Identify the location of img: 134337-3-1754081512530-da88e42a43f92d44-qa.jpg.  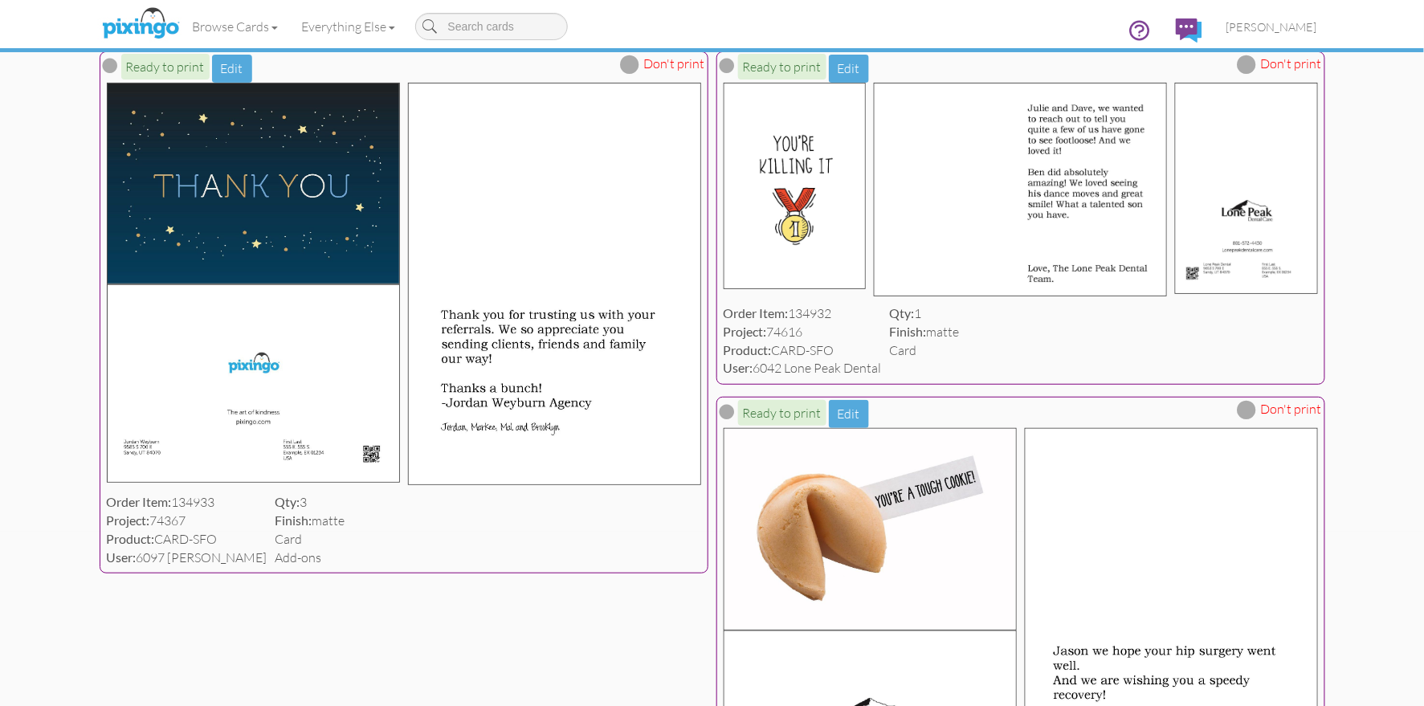
(253, 383).